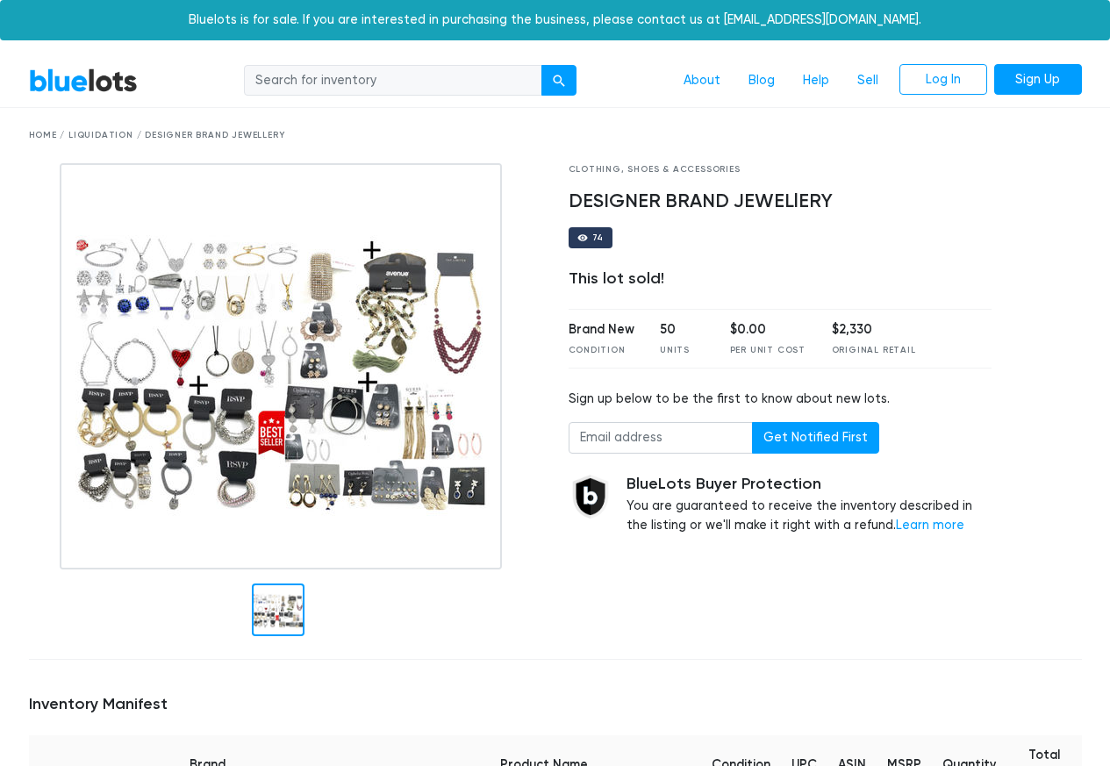 The height and width of the screenshot is (766, 1110). Describe the element at coordinates (556, 135) in the screenshot. I see `div: Home / Liquidation / DESIGNER BRAND JEWELlERY` at that location.